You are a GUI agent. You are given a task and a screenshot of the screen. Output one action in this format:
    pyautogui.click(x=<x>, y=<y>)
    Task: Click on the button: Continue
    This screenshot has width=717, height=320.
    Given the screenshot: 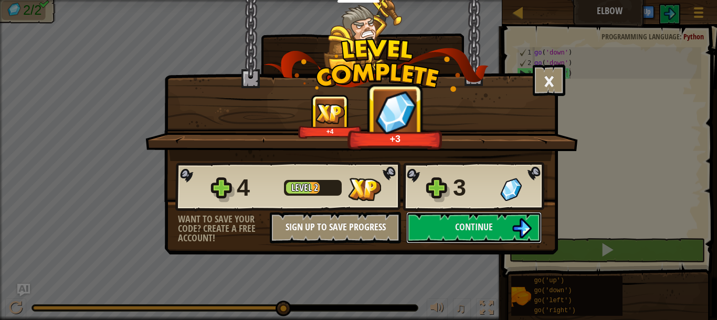 What is the action you would take?
    pyautogui.click(x=474, y=228)
    